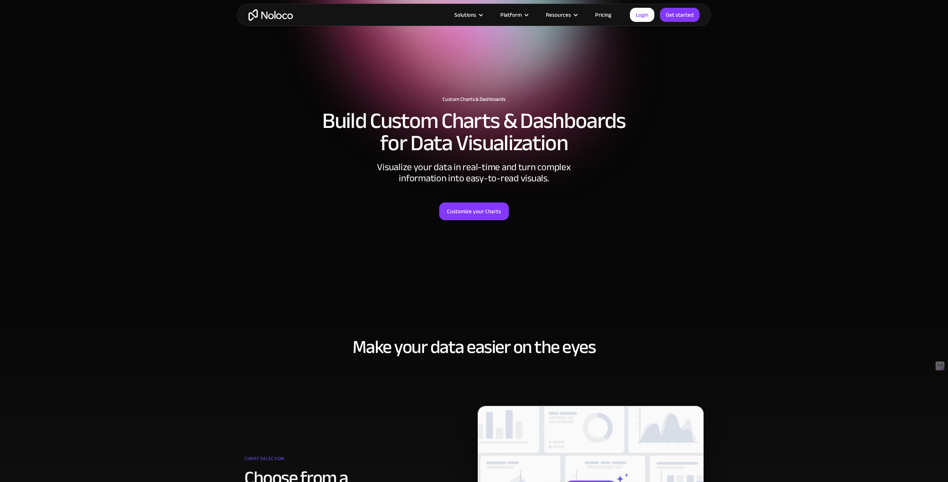  Describe the element at coordinates (603, 15) in the screenshot. I see `a: Pricing` at that location.